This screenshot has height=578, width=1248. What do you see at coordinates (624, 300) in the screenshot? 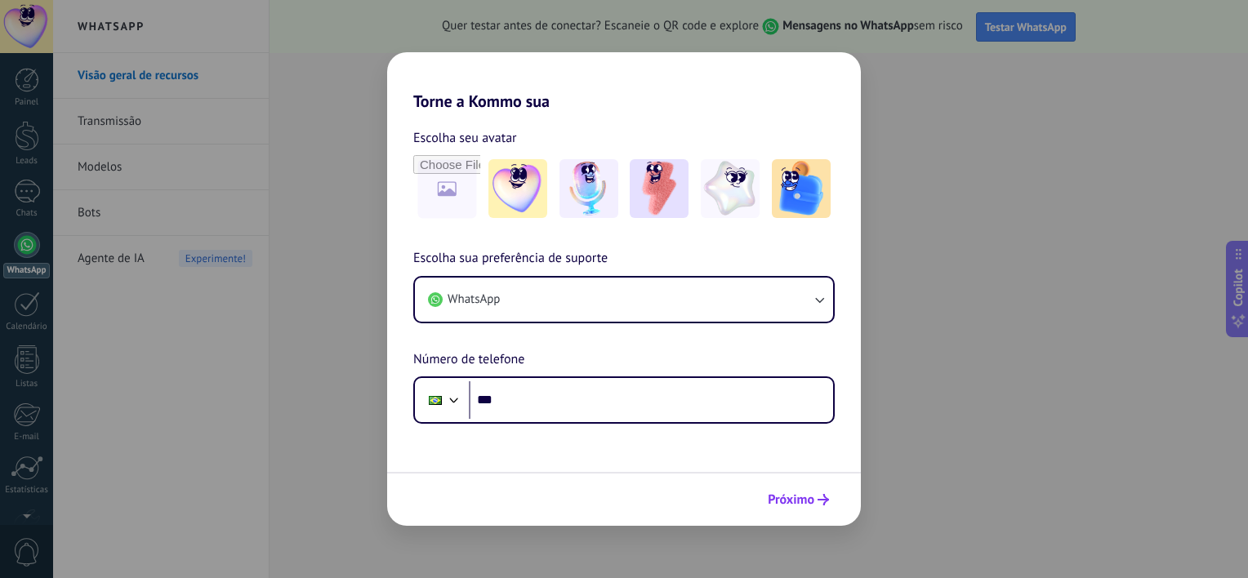
I see `button: WhatsApp` at bounding box center [624, 300].